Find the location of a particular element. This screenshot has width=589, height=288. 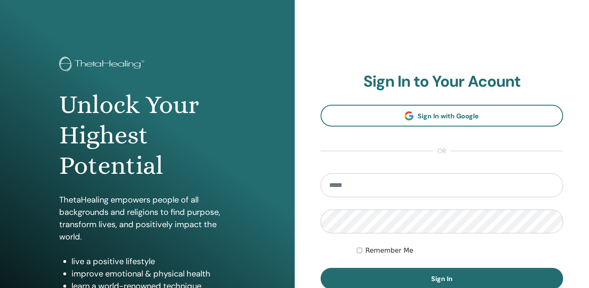

h2: Sign In to Your Acount is located at coordinates (442, 82).